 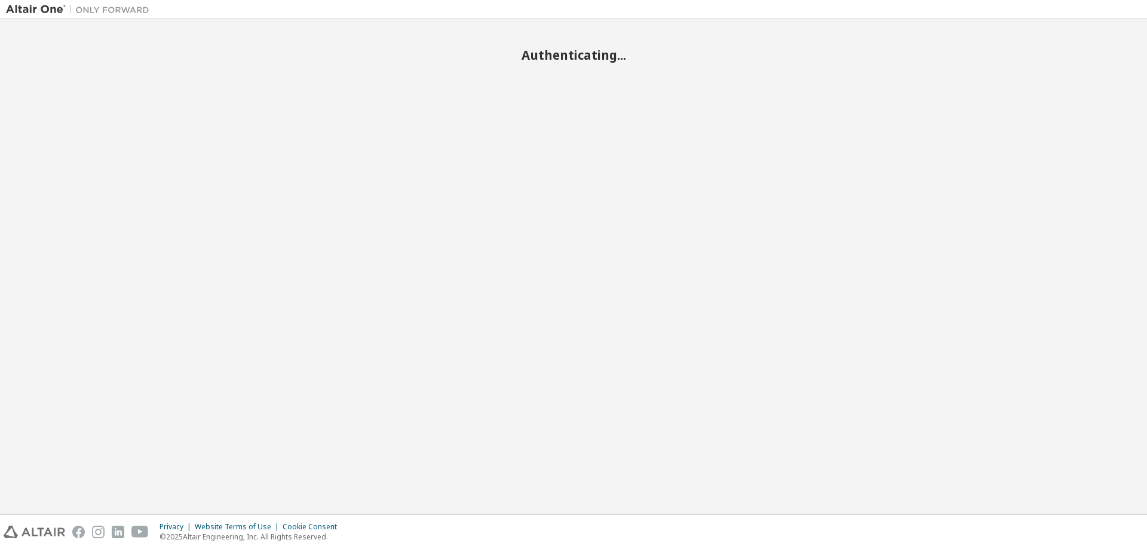 I want to click on div: Privacy, so click(x=177, y=527).